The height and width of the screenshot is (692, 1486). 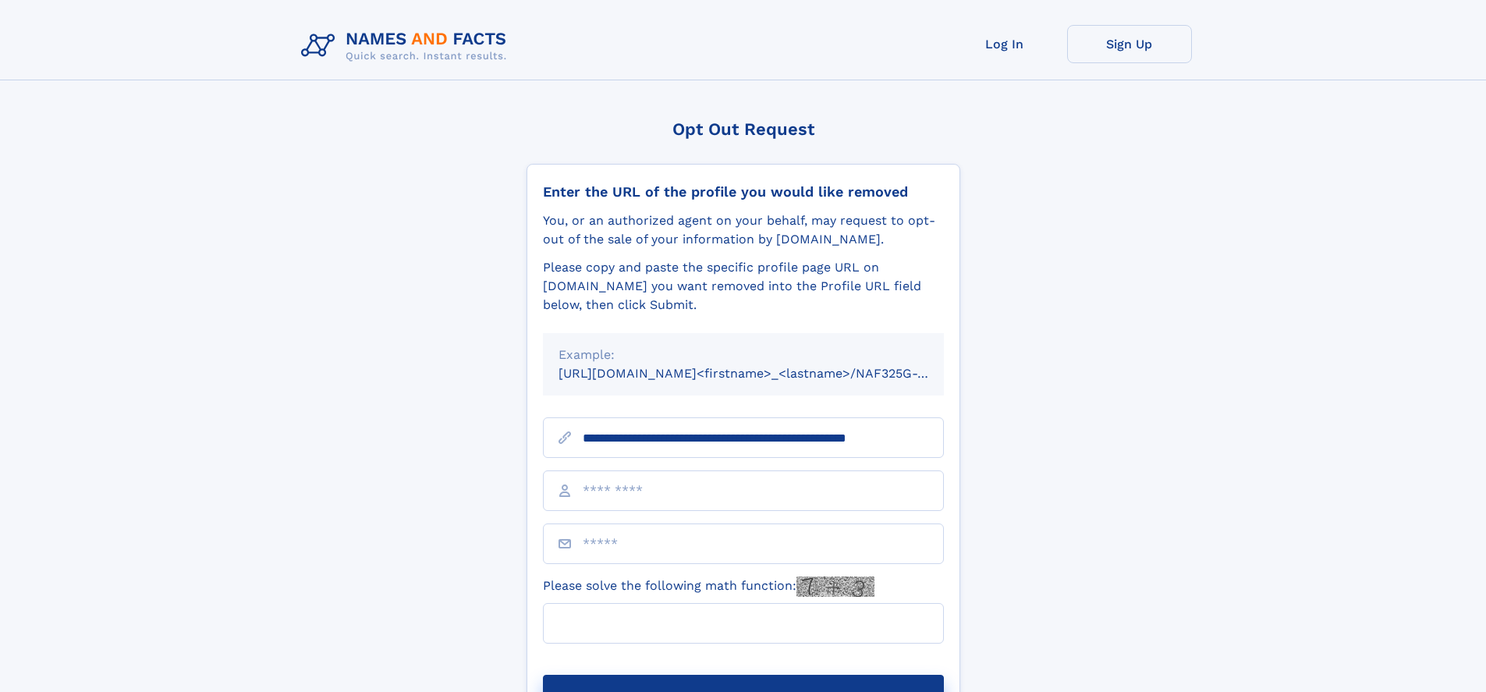 I want to click on div: You, or an authorized agent on your behalf, may request to opt-out of the sale of your informatio..., so click(x=743, y=230).